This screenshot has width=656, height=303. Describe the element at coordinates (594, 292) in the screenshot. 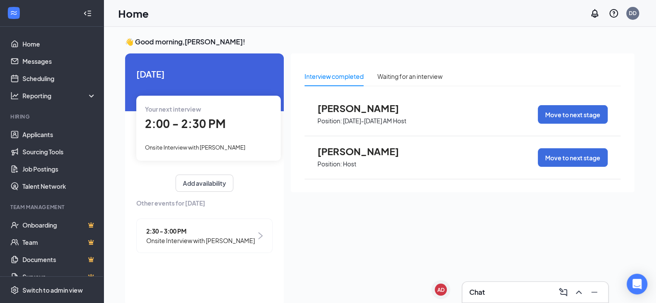

I see `svg: Minimize` at that location.